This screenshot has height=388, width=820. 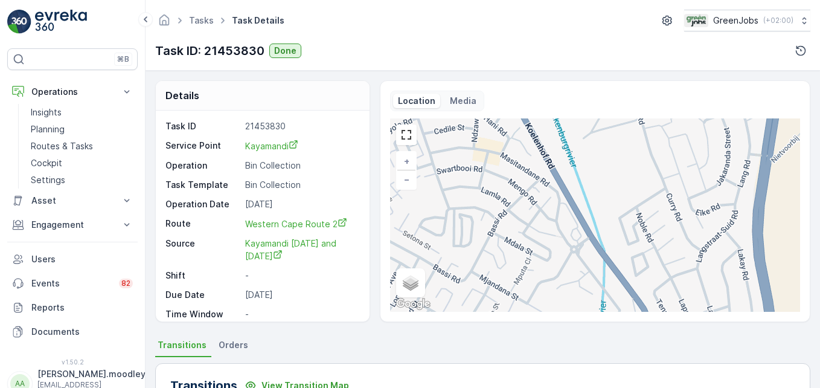 I want to click on img: Green_Jobs_Logo.png, so click(x=697, y=21).